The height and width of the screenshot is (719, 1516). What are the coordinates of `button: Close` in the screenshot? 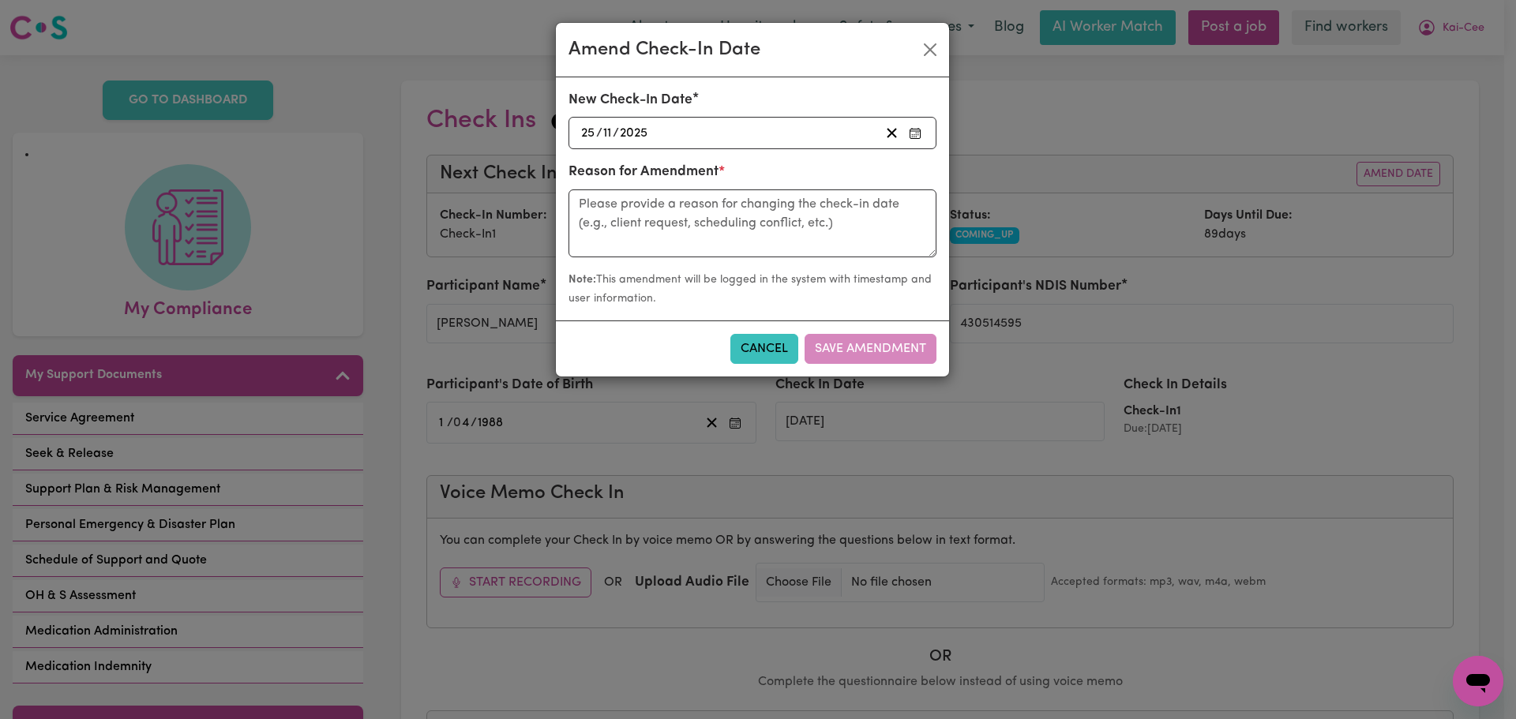 It's located at (930, 50).